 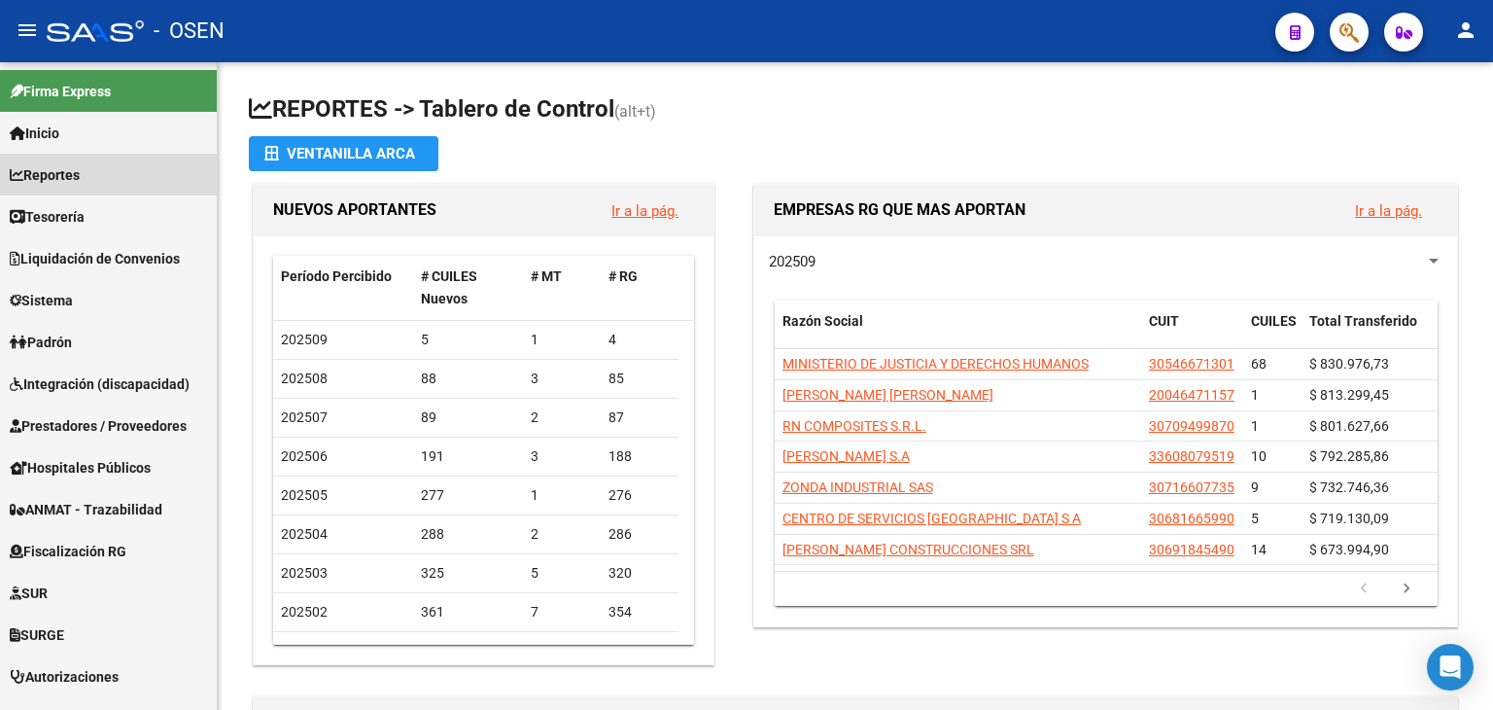 What do you see at coordinates (189, 31) in the screenshot?
I see `span: - OSEN` at bounding box center [189, 31].